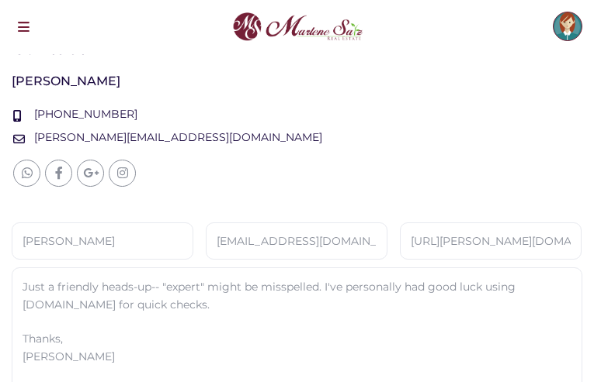 The height and width of the screenshot is (382, 594). Describe the element at coordinates (490, 241) in the screenshot. I see `input: Website` at that location.